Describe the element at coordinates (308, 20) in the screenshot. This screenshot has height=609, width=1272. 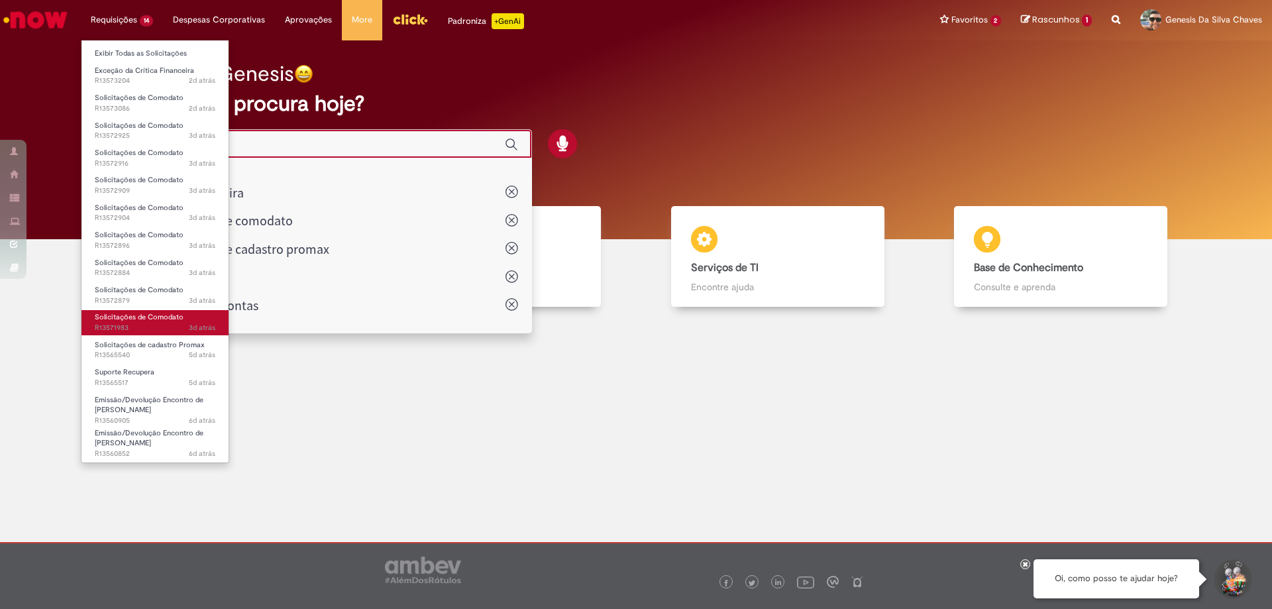
I see `span: Aprovações` at that location.